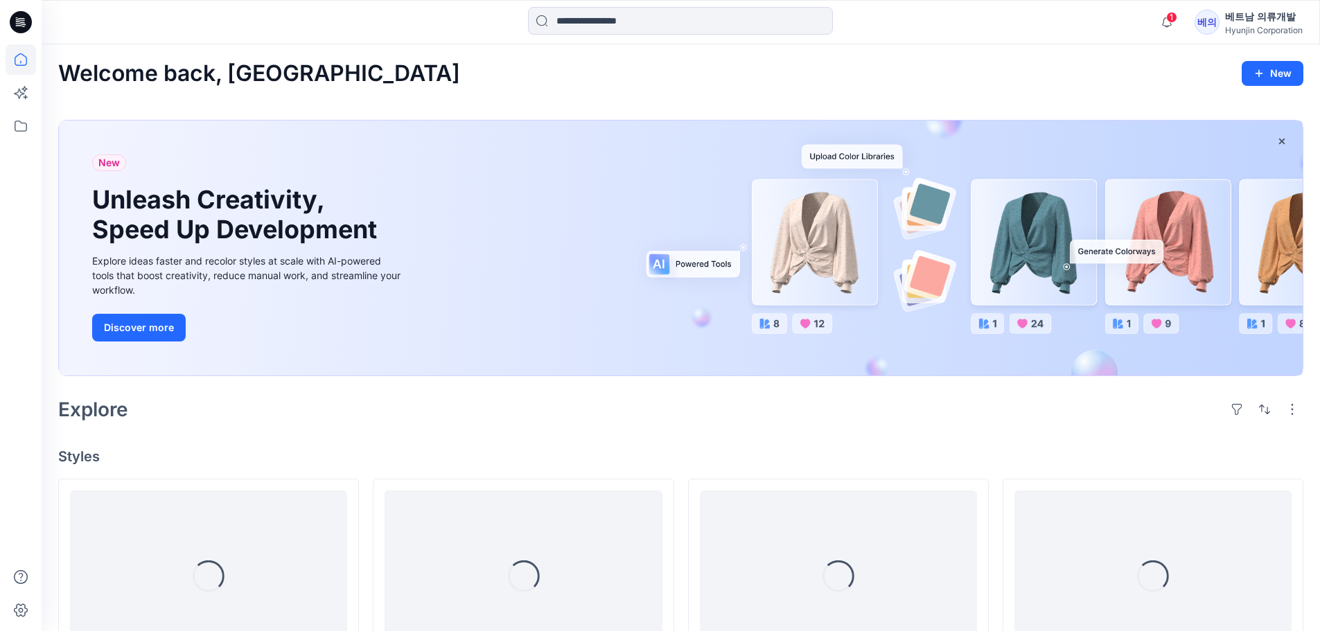  I want to click on button: Discover more, so click(139, 328).